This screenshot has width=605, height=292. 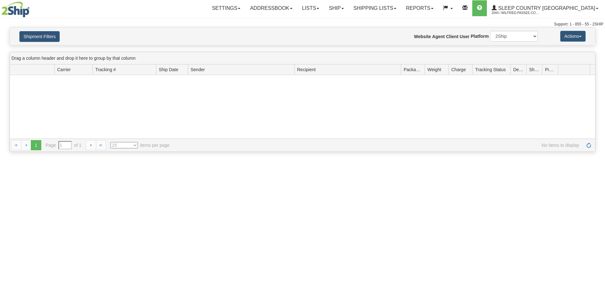 What do you see at coordinates (140, 145) in the screenshot?
I see `span: items per page` at bounding box center [140, 145].